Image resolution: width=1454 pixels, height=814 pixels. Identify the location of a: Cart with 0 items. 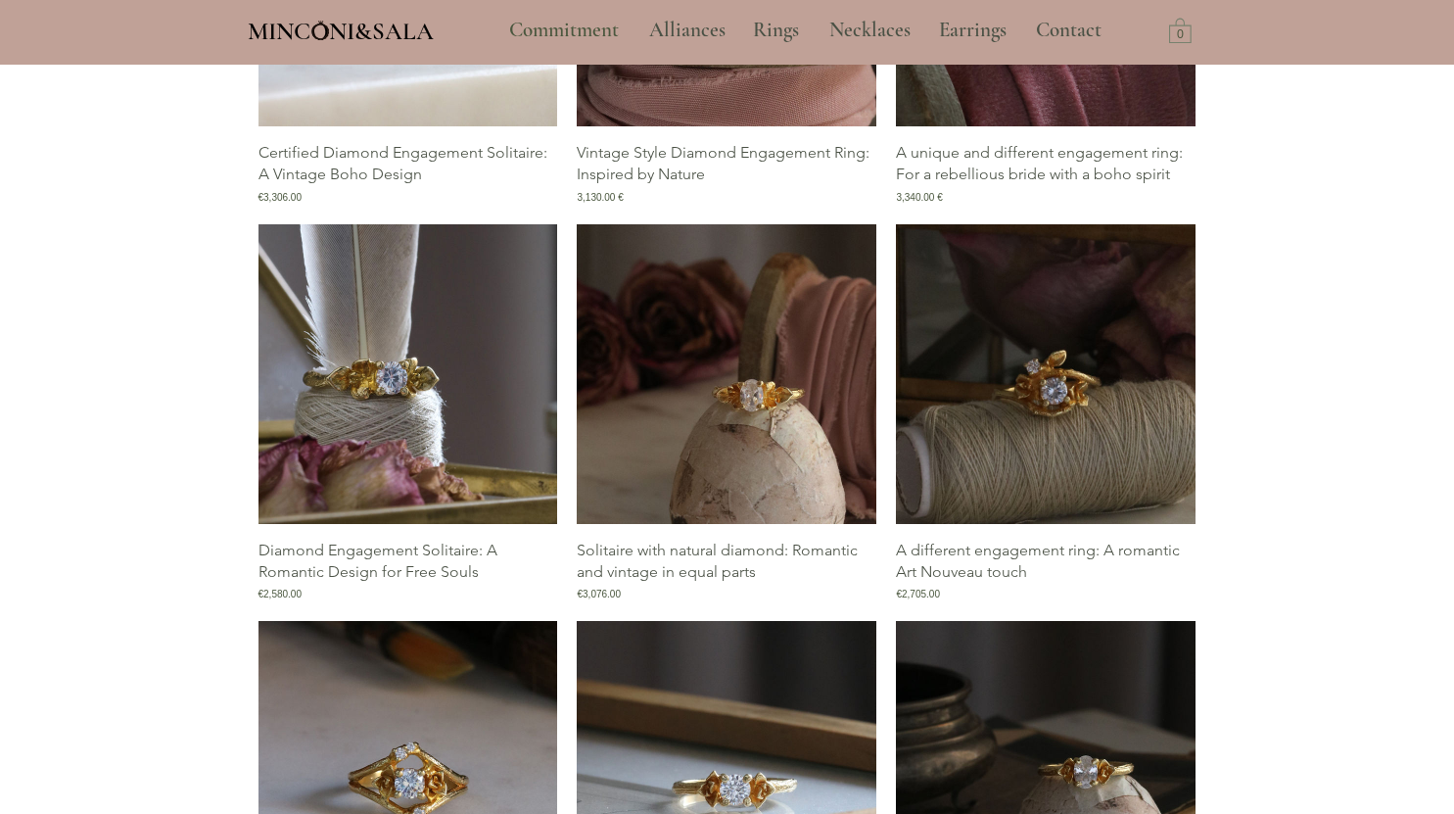
(1180, 29).